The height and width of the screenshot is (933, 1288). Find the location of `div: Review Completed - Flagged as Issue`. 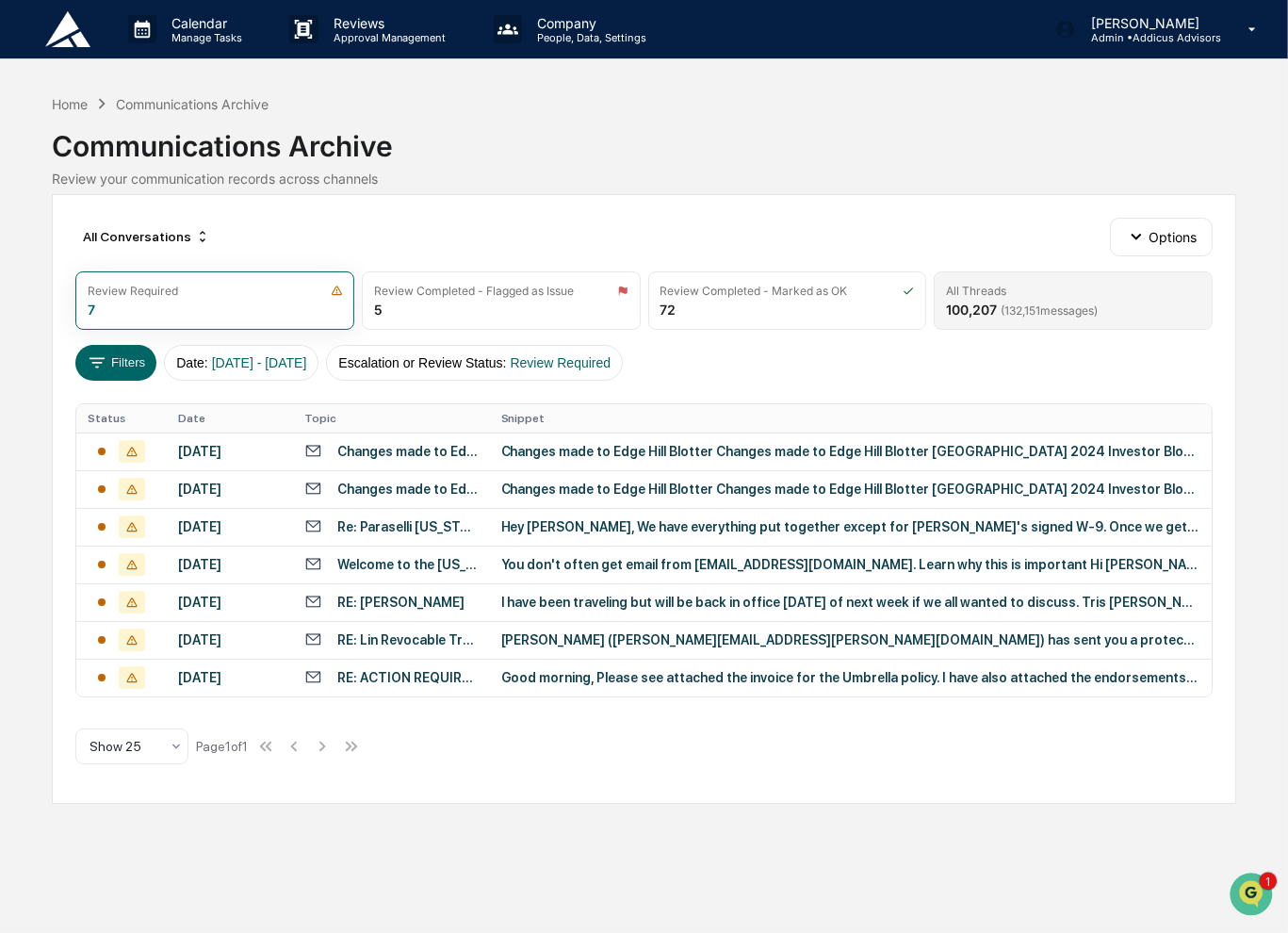

div: Review Completed - Flagged as Issue is located at coordinates (474, 291).